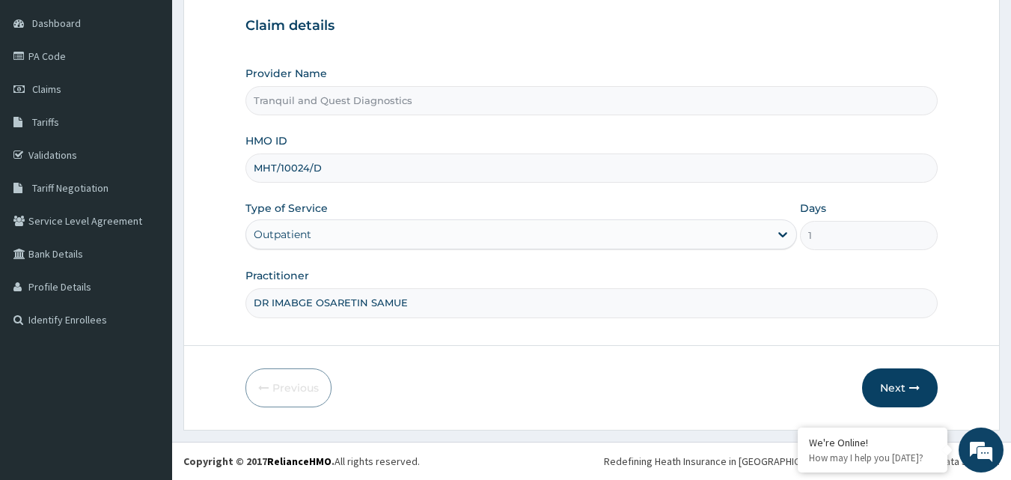 The width and height of the screenshot is (1011, 480). Describe the element at coordinates (900, 388) in the screenshot. I see `button: Next` at that location.